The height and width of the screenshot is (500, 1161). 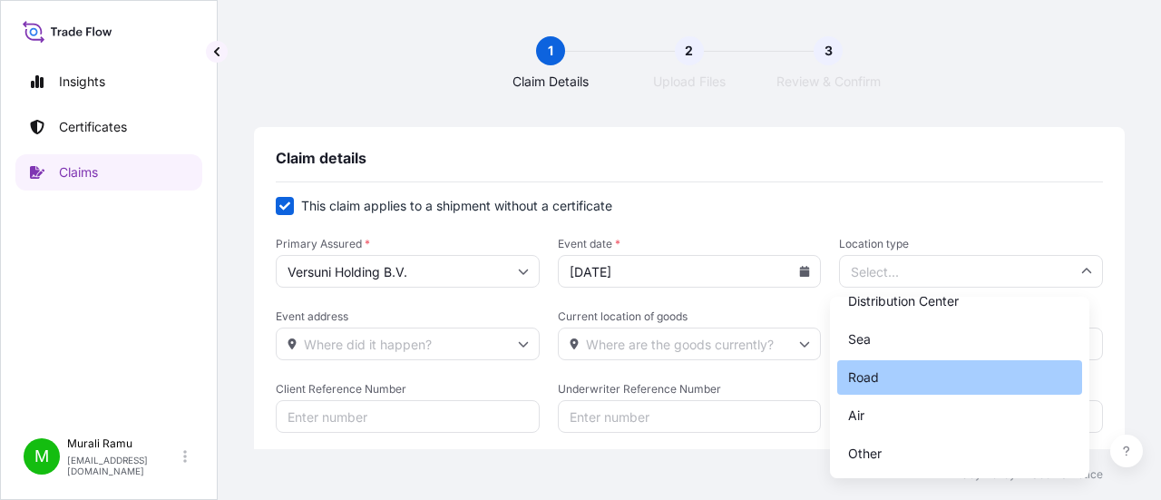 What do you see at coordinates (689, 82) in the screenshot?
I see `span: Upload Files` at bounding box center [689, 82].